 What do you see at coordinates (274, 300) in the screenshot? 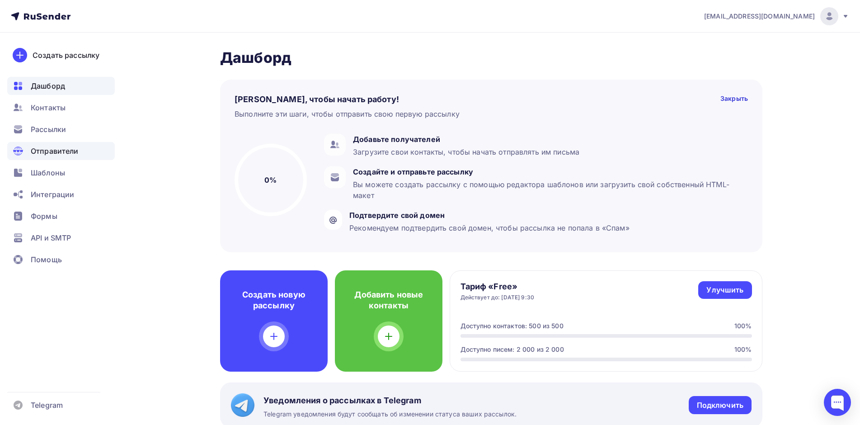
I see `h4: Создать новую рассылку` at bounding box center [274, 300].